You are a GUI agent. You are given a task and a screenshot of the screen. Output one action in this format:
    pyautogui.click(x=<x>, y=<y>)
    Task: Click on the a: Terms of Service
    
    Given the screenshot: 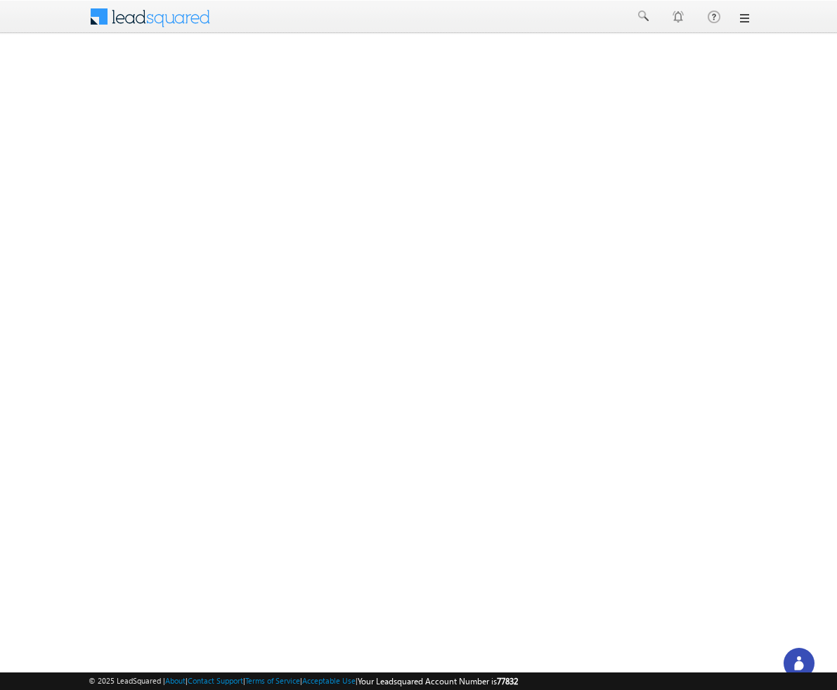 What is the action you would take?
    pyautogui.click(x=273, y=680)
    